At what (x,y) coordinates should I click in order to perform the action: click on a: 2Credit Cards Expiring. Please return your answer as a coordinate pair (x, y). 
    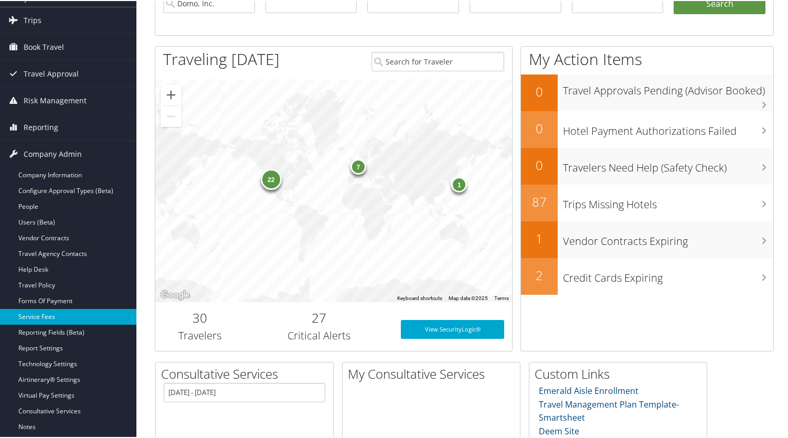
    Looking at the image, I should click on (647, 275).